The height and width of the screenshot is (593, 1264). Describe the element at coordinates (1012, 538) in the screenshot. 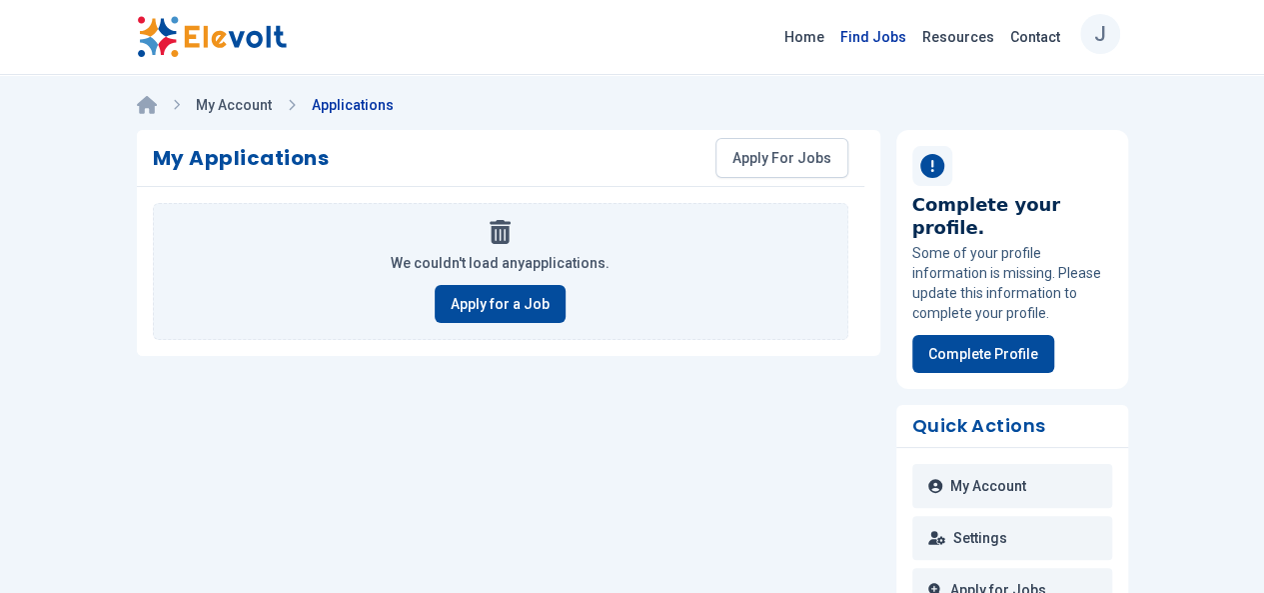

I see `a: Settings` at that location.